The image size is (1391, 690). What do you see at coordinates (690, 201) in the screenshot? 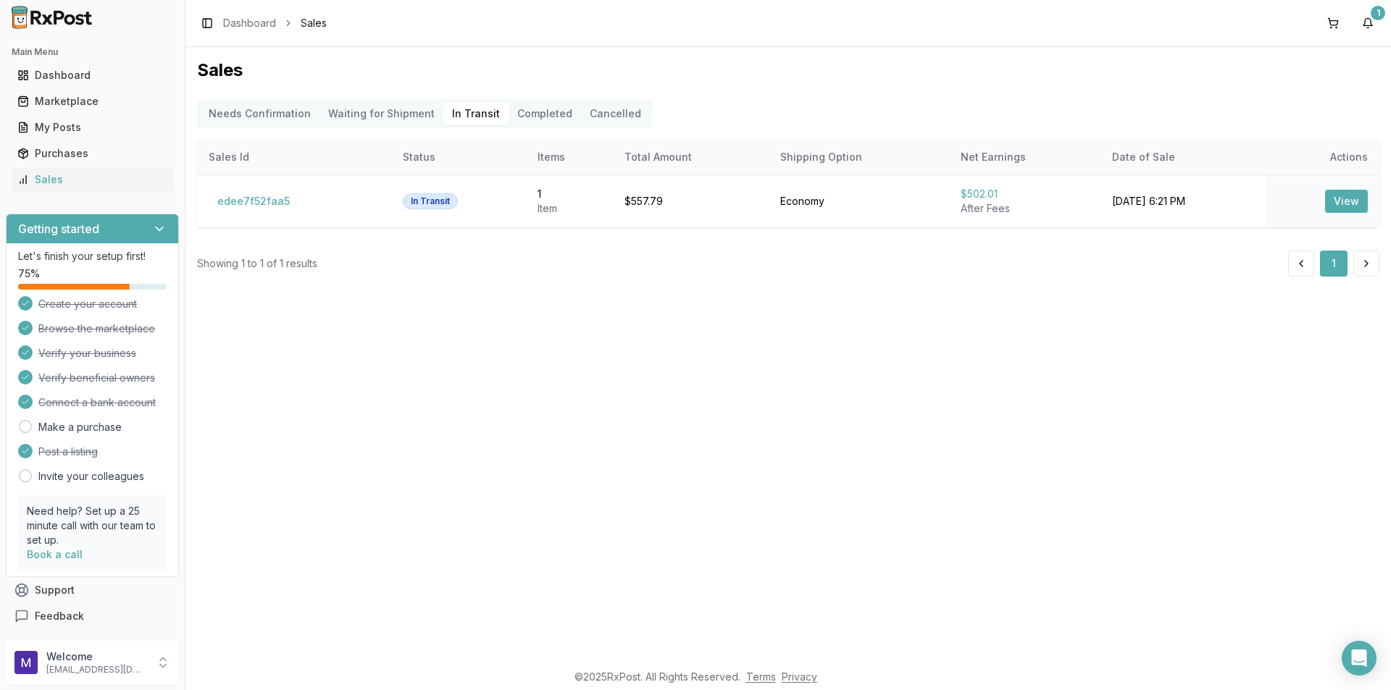
I see `div: $557.79` at bounding box center [690, 201].